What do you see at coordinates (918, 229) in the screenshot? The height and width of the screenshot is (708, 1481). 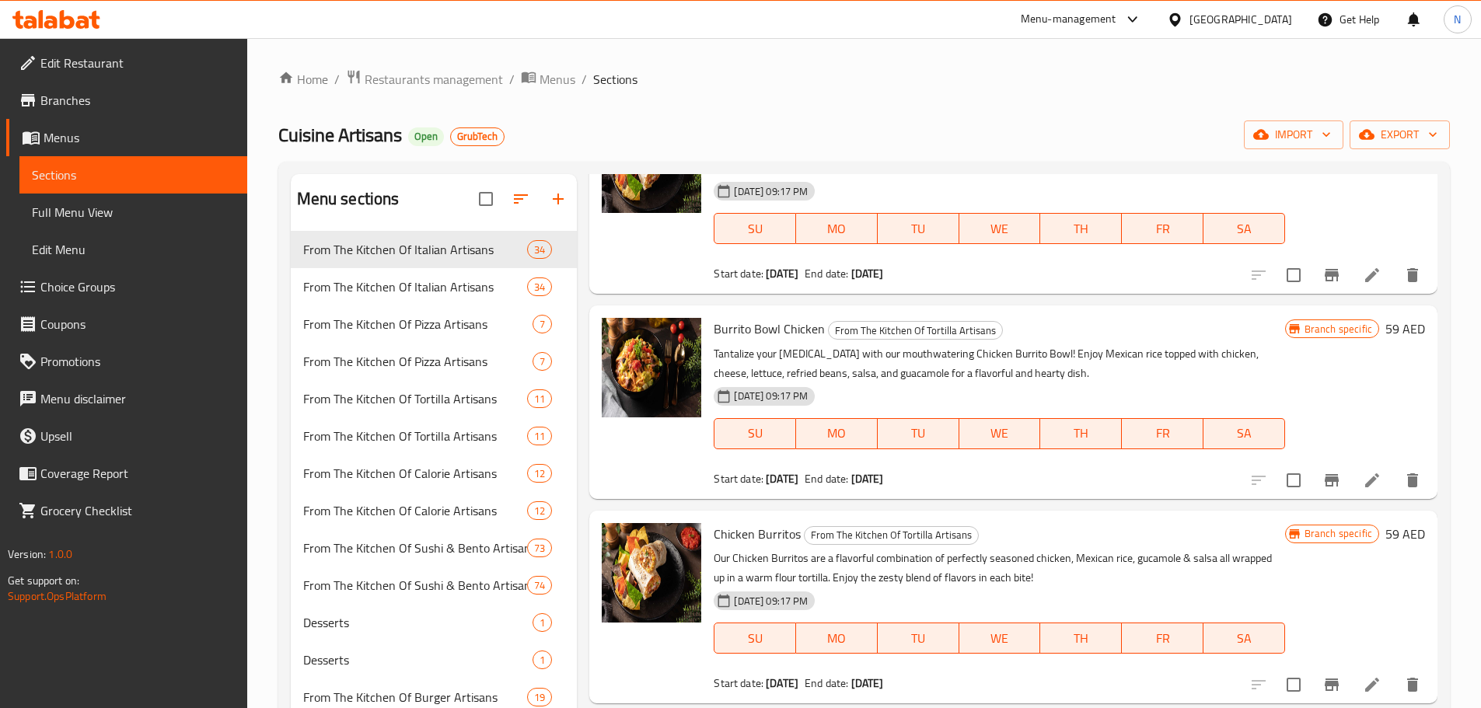 I see `button: TU` at bounding box center [918, 229].